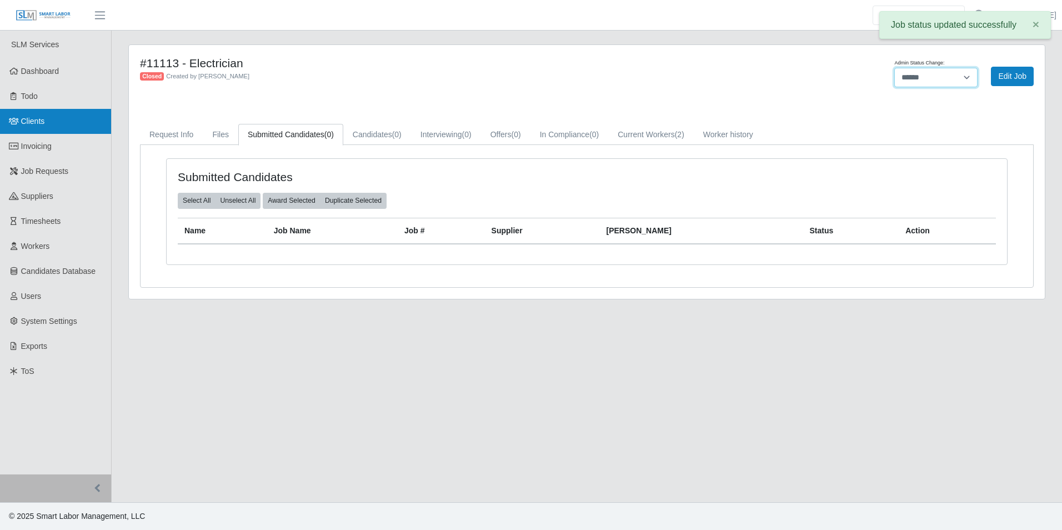 The height and width of the screenshot is (530, 1062). What do you see at coordinates (41, 221) in the screenshot?
I see `span: Timesheets` at bounding box center [41, 221].